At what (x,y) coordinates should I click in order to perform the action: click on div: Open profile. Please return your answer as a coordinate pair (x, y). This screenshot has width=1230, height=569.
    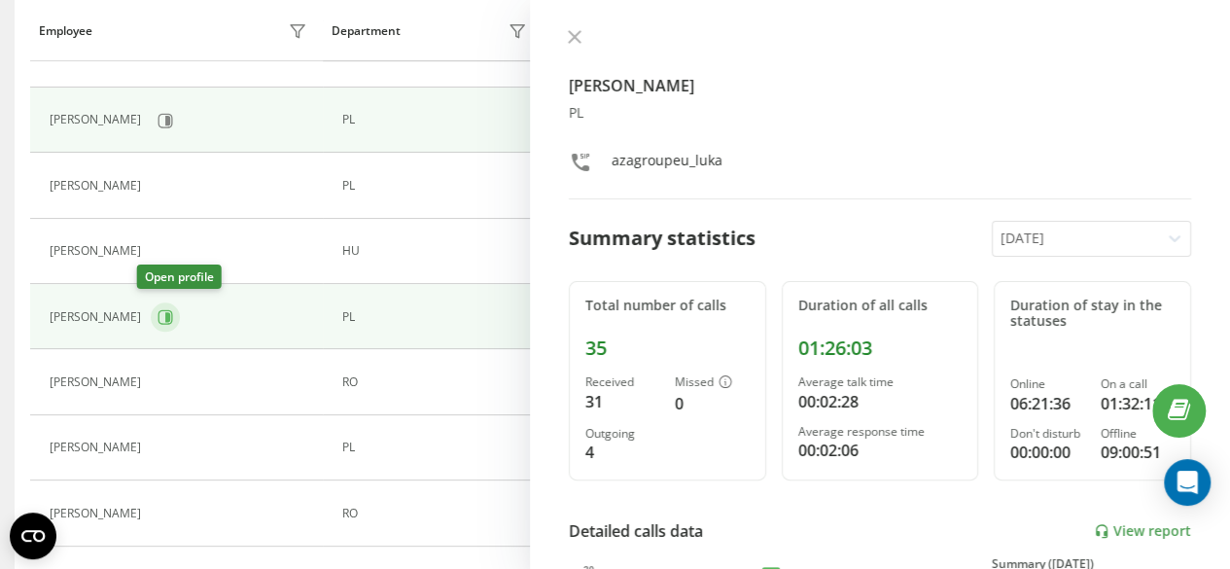
    Looking at the image, I should click on (179, 276).